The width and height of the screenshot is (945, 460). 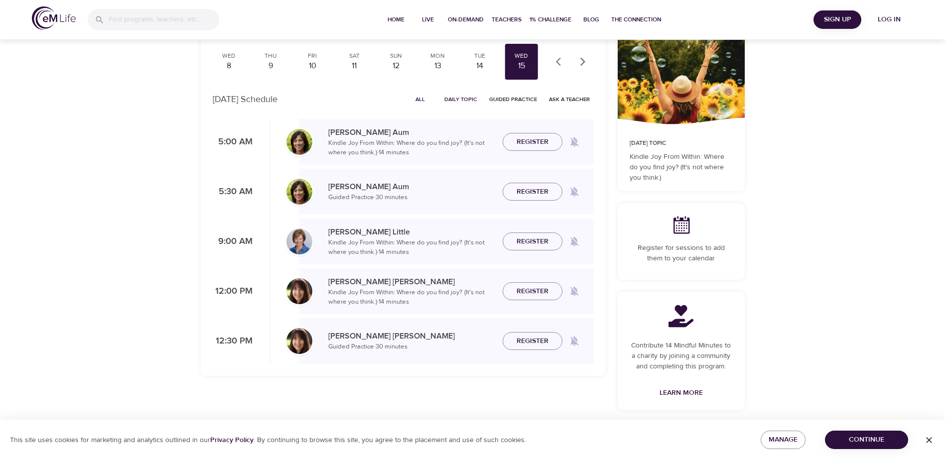 What do you see at coordinates (396, 56) in the screenshot?
I see `div: Sun` at bounding box center [396, 56].